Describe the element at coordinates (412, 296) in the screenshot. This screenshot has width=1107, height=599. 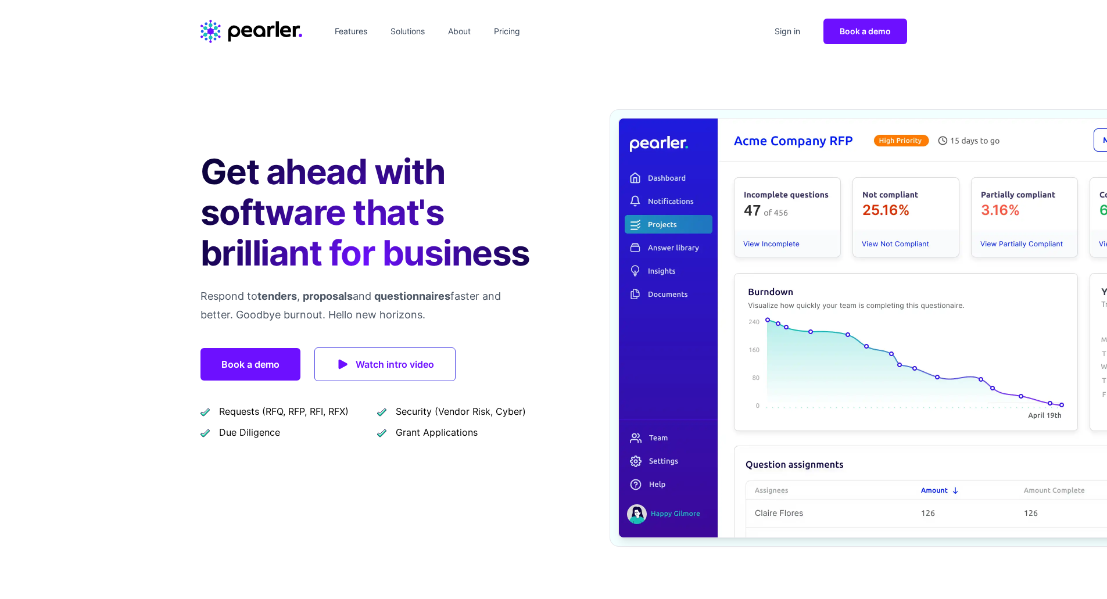
I see `span: questionnaires` at that location.